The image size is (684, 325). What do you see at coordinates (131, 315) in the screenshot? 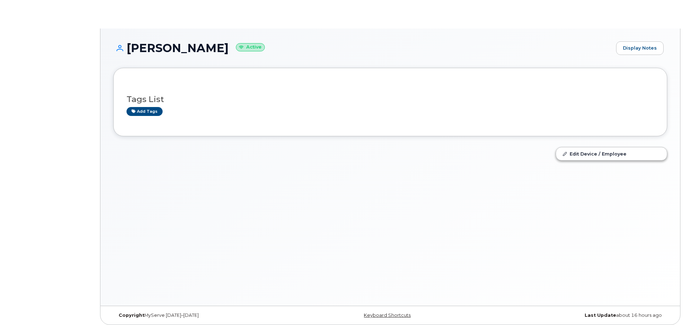
I see `strong: Copyright` at bounding box center [131, 315].